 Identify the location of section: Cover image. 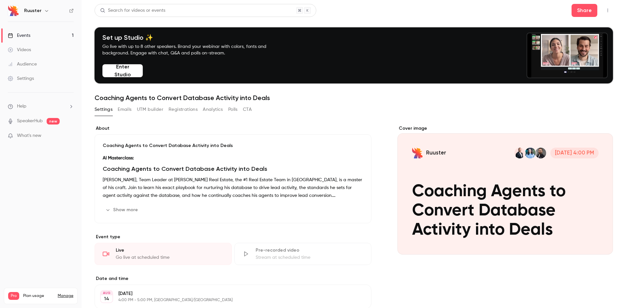
(505, 190).